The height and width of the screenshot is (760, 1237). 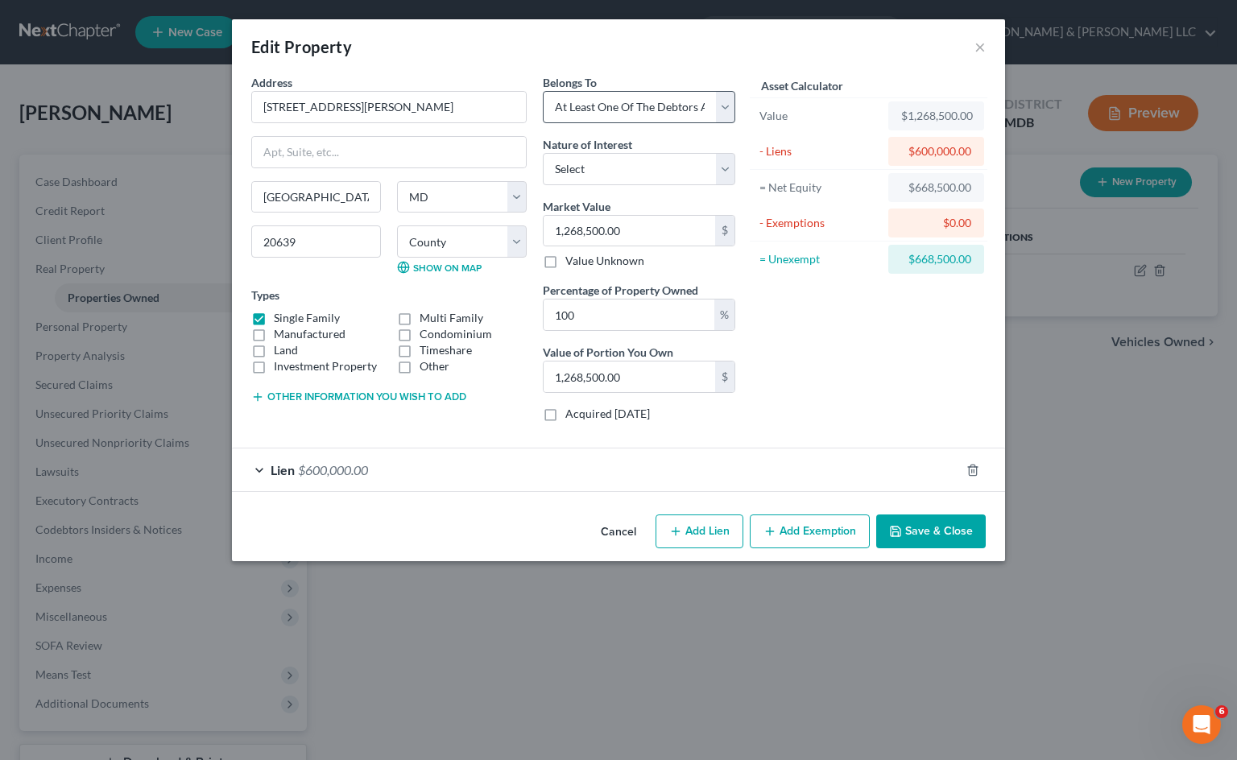 I want to click on div: Value, so click(x=820, y=116).